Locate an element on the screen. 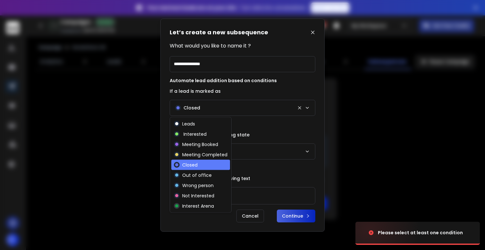 The height and width of the screenshot is (250, 485). label: If the lead is in the following state is located at coordinates (243, 135).